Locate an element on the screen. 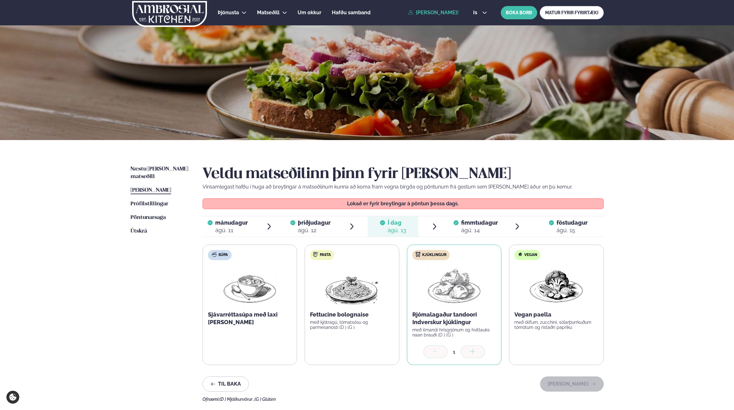  a: Um okkur is located at coordinates (310, 13).